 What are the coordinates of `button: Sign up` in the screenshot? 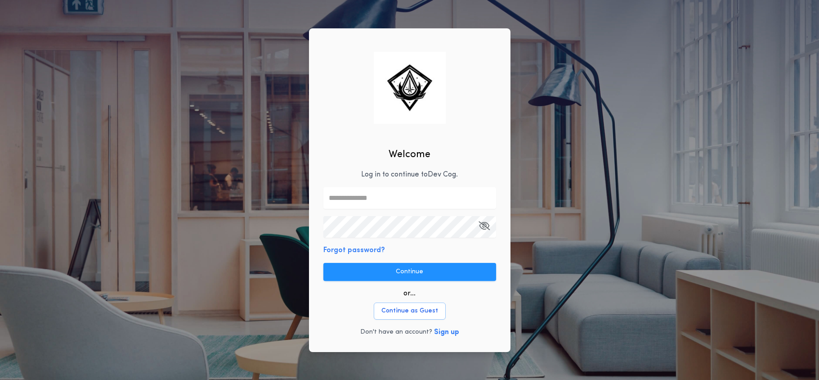 It's located at (447, 332).